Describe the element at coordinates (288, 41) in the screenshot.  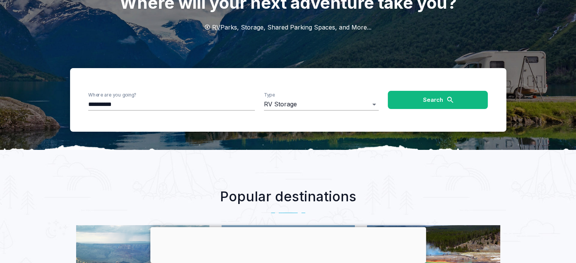
I see `h2: Parks, Storage, Shared Parking Spaces, and More...` at that location.